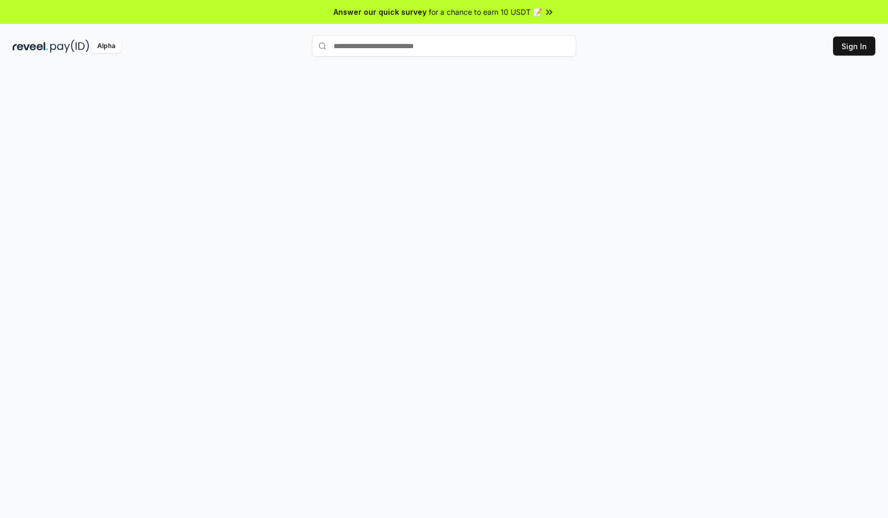 This screenshot has height=518, width=888. I want to click on img: pay_id, so click(70, 46).